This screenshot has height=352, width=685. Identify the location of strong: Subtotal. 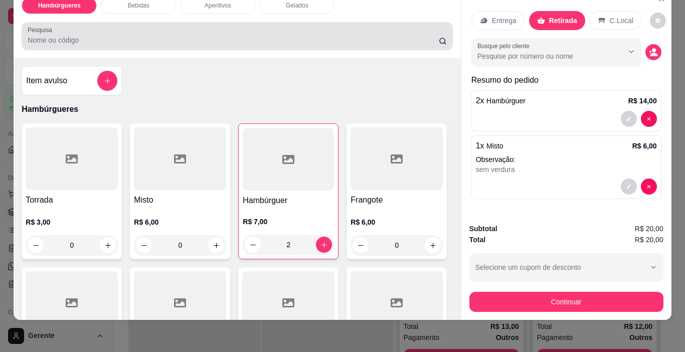
(483, 229).